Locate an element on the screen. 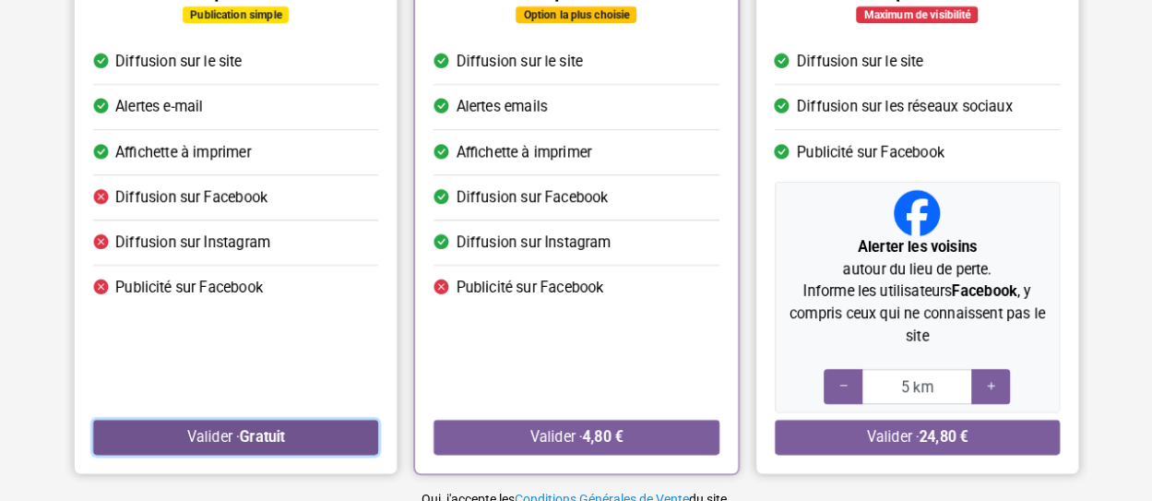 The width and height of the screenshot is (1152, 501). span: Diffusion sur les réseaux sociaux is located at coordinates (904, 107).